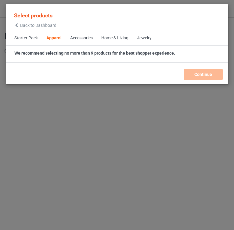 This screenshot has height=230, width=234. Describe the element at coordinates (26, 38) in the screenshot. I see `span: Starter Pack` at that location.